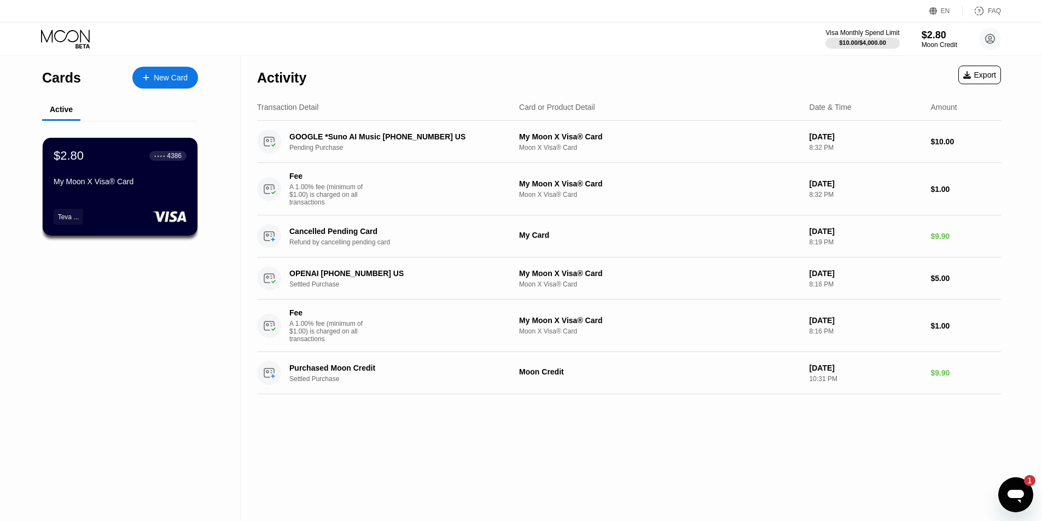 Image resolution: width=1042 pixels, height=521 pixels. What do you see at coordinates (120, 186) in the screenshot?
I see `div: $2.80● ● ● ●4386My Moon X Visa® CardTeva ...` at bounding box center [120, 186].